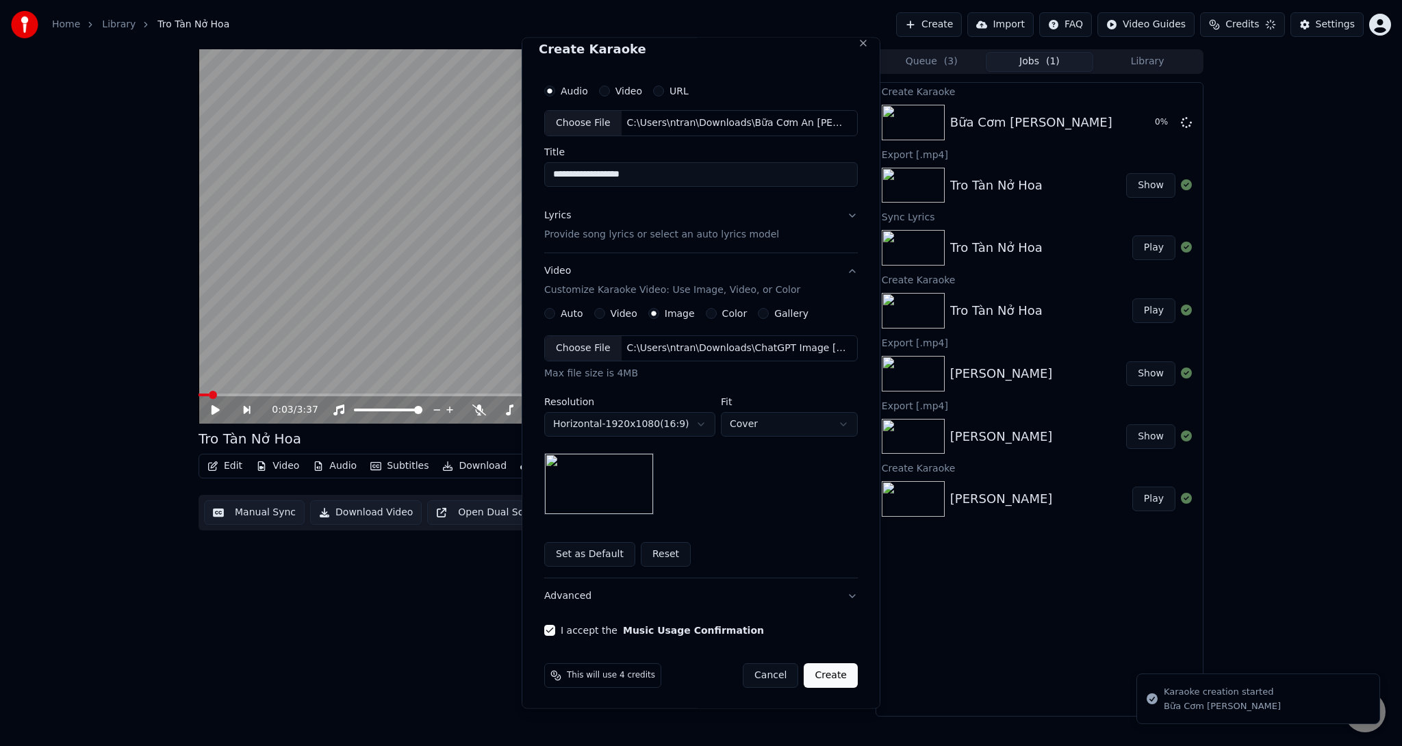 The height and width of the screenshot is (746, 1402). Describe the element at coordinates (701, 225) in the screenshot. I see `button: LyricsProvide song lyrics or select an auto lyrics model` at that location.